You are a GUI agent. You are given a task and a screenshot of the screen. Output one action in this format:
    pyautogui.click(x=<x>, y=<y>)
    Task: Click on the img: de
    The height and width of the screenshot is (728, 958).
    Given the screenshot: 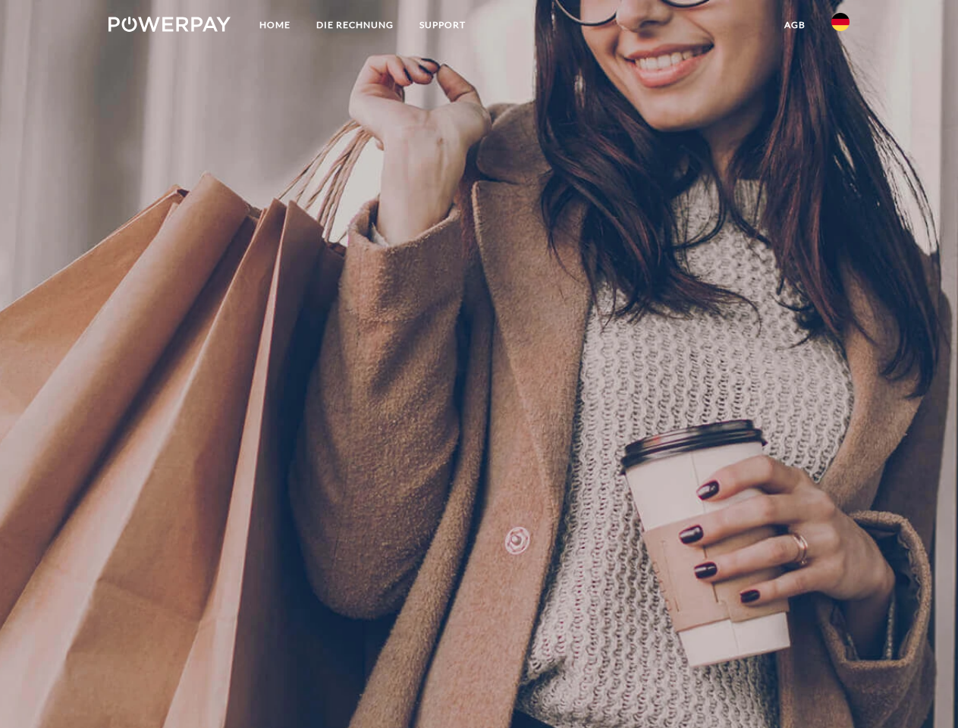 What is the action you would take?
    pyautogui.click(x=840, y=22)
    